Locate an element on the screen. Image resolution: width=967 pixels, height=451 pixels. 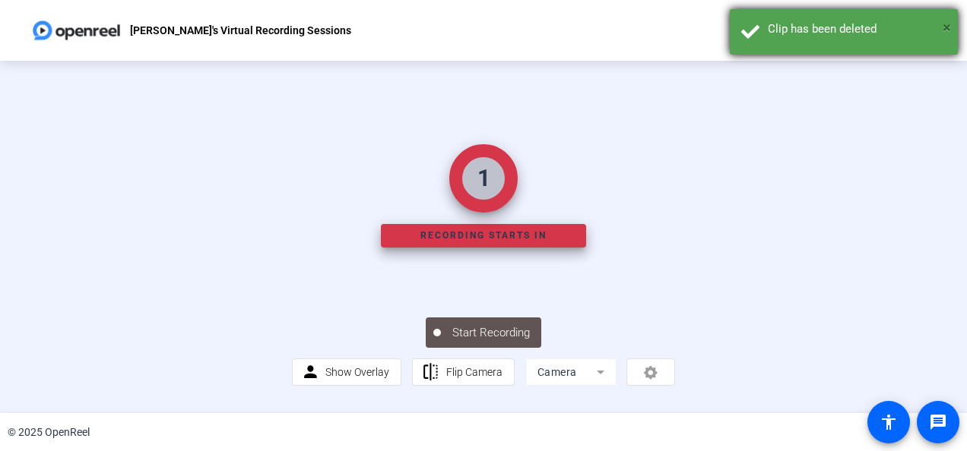
img: OpenReel logo is located at coordinates (76, 30).